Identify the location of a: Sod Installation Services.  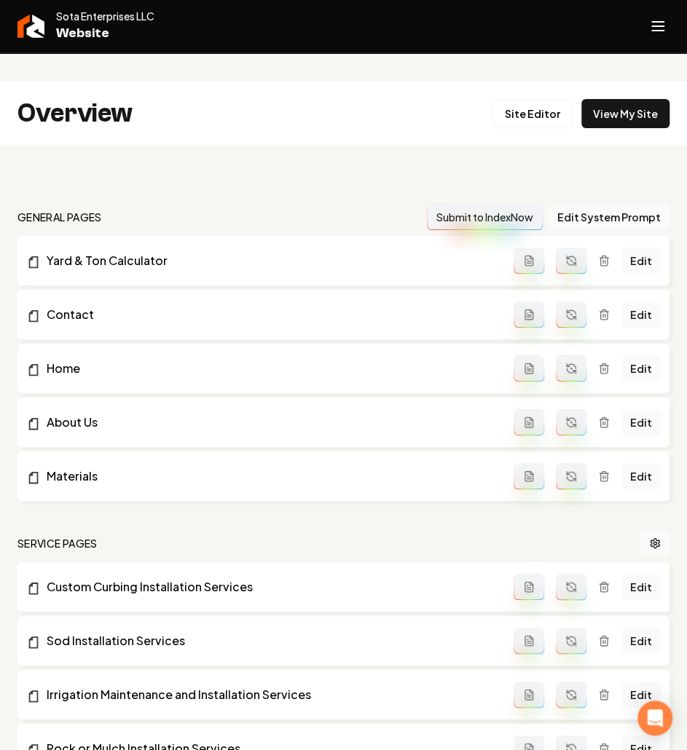
(270, 641).